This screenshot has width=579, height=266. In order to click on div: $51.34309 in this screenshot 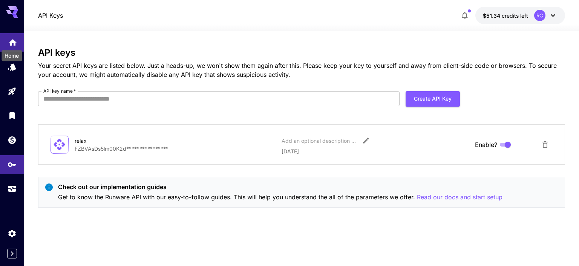, I will do `click(505, 15)`.